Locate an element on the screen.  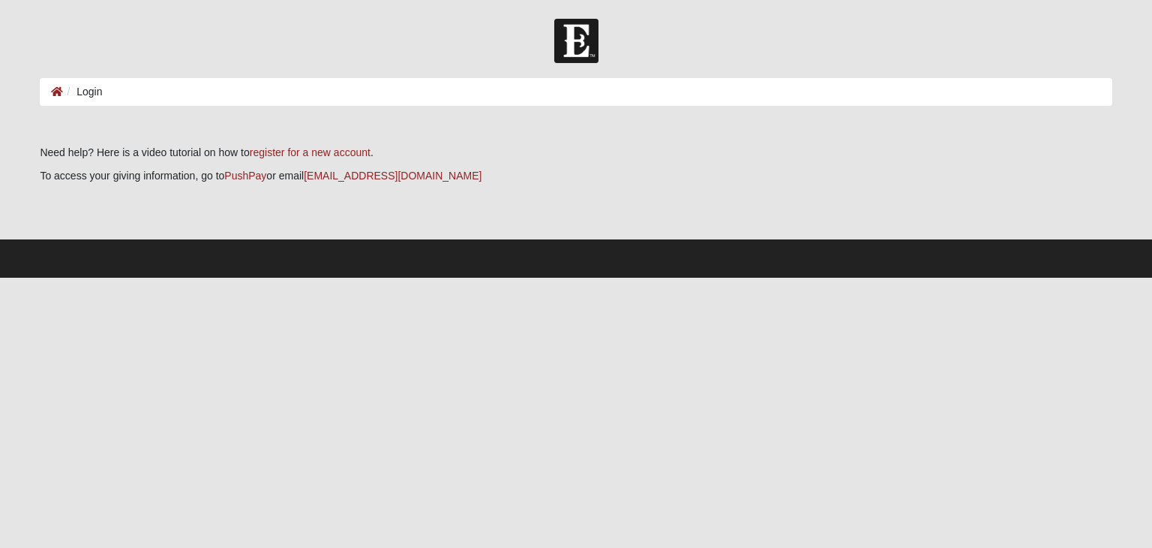
a: PushPay is located at coordinates (245, 176).